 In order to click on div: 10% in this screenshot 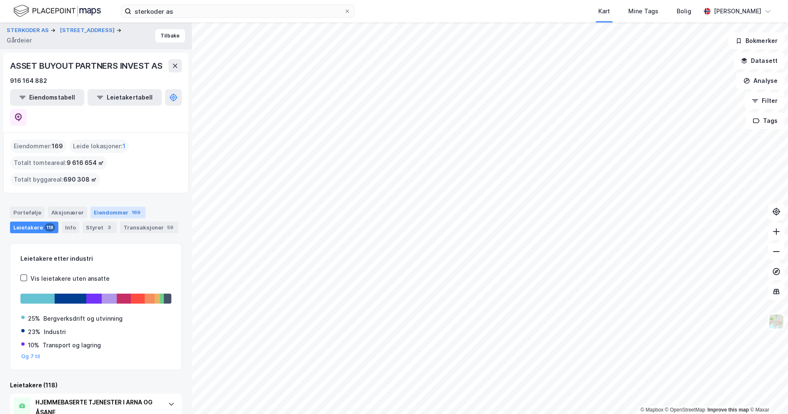, I will do `click(33, 346)`.